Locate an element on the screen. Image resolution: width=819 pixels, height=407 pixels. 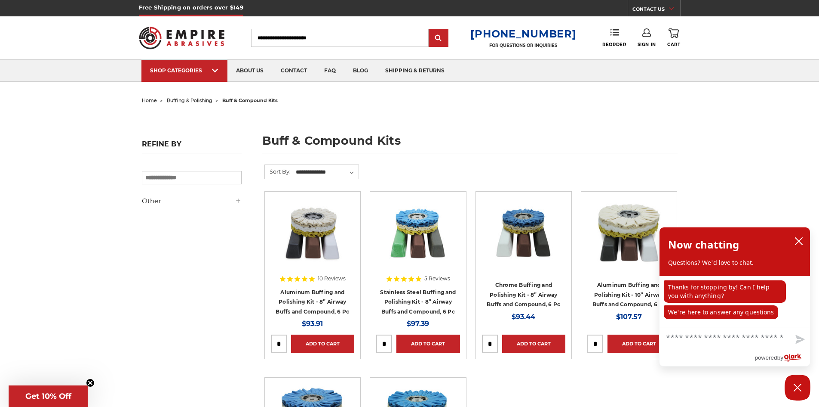
button: Send message is located at coordinates (800, 339).